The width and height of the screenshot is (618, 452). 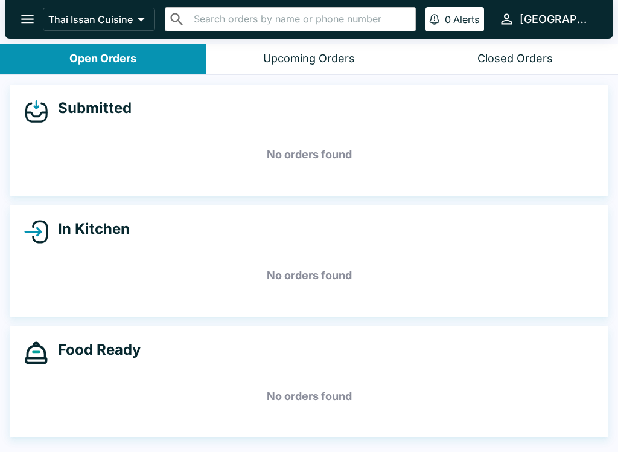 I want to click on h4: Food Ready, so click(x=94, y=350).